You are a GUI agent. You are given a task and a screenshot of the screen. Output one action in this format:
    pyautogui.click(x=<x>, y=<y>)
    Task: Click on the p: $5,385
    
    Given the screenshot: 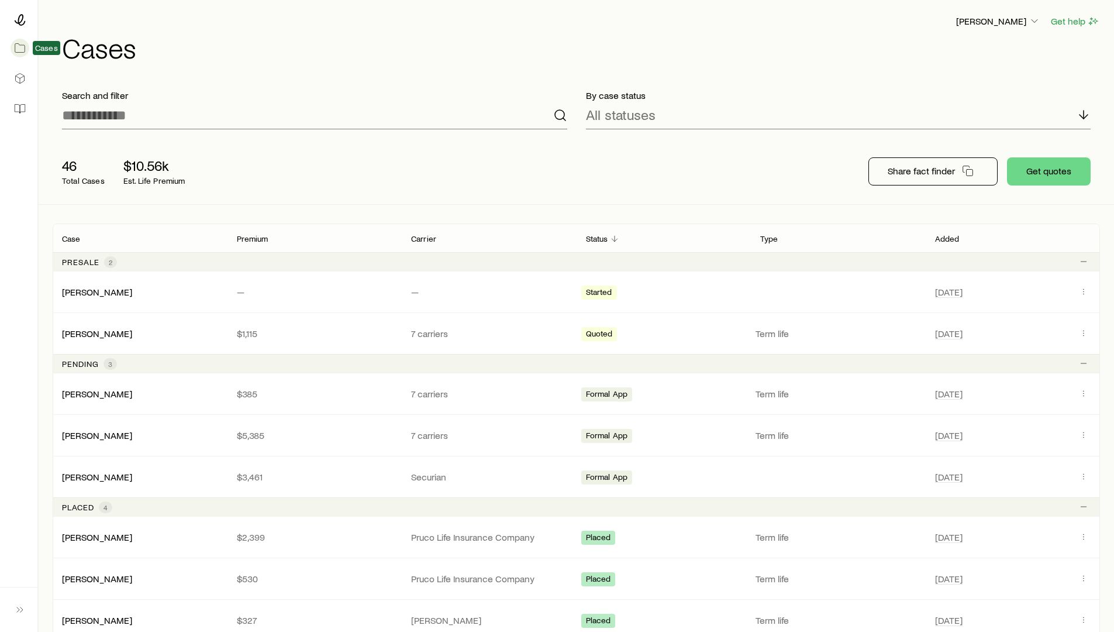 What is the action you would take?
    pyautogui.click(x=315, y=435)
    